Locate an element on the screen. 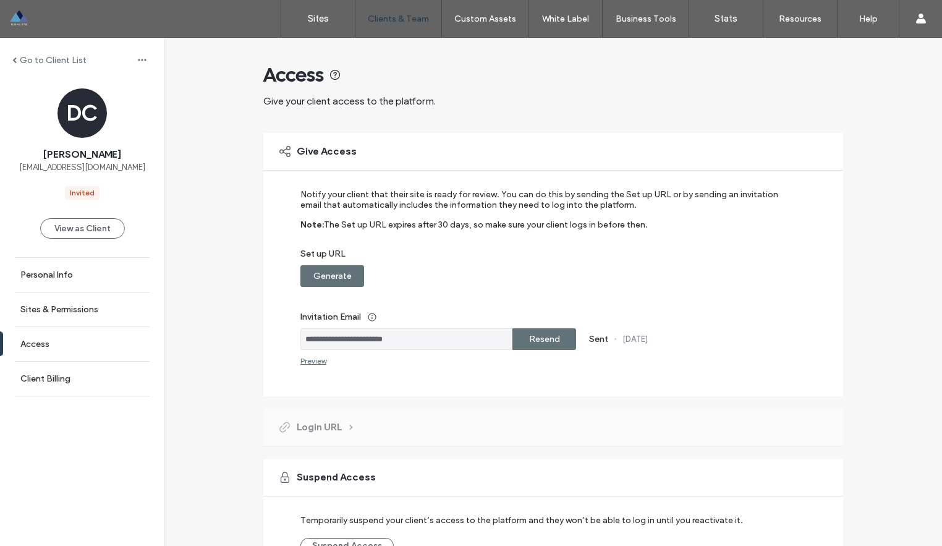 The height and width of the screenshot is (546, 942). label: Stats is located at coordinates (725, 19).